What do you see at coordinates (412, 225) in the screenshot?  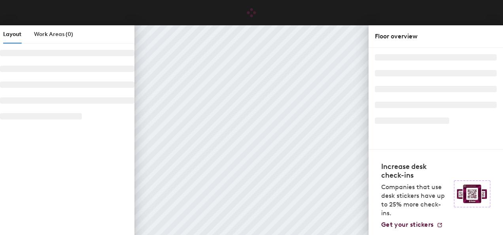 I see `a: Get your stickers` at bounding box center [412, 225].